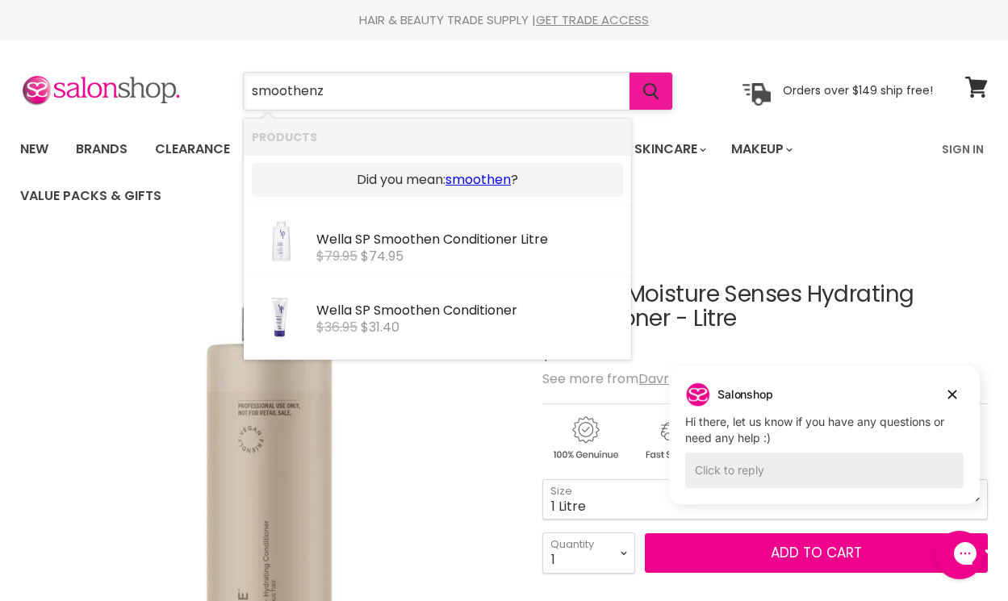 Image resolution: width=1008 pixels, height=601 pixels. What do you see at coordinates (470, 312) in the screenshot?
I see `div: Wella SP Smoothen Conditioner` at bounding box center [470, 312].